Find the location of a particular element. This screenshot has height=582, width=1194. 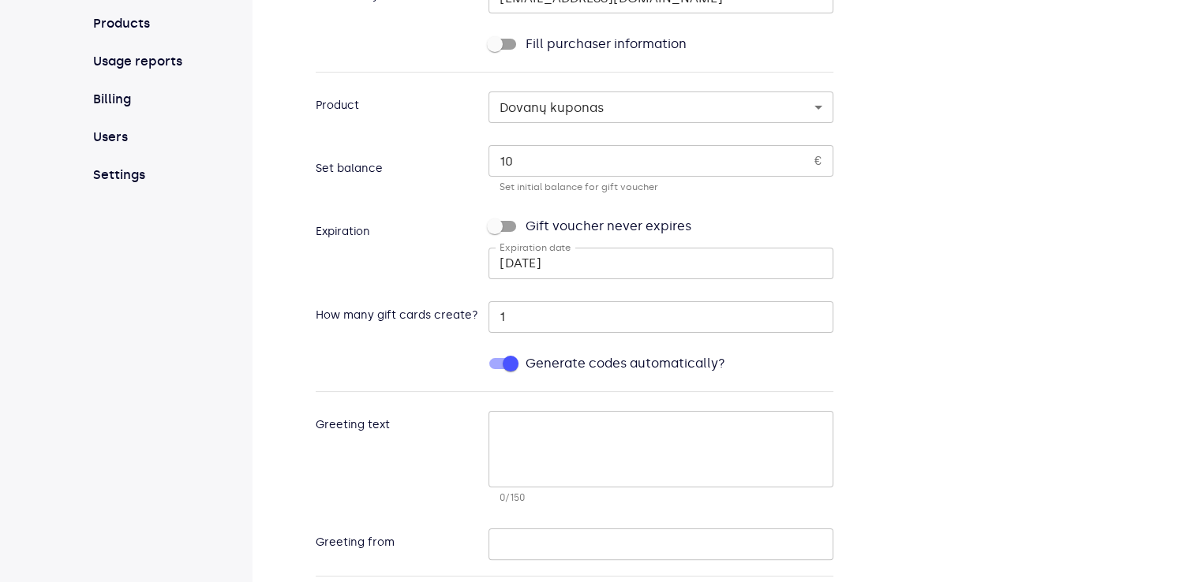

div: Dovanų kuponas is located at coordinates (660, 107).